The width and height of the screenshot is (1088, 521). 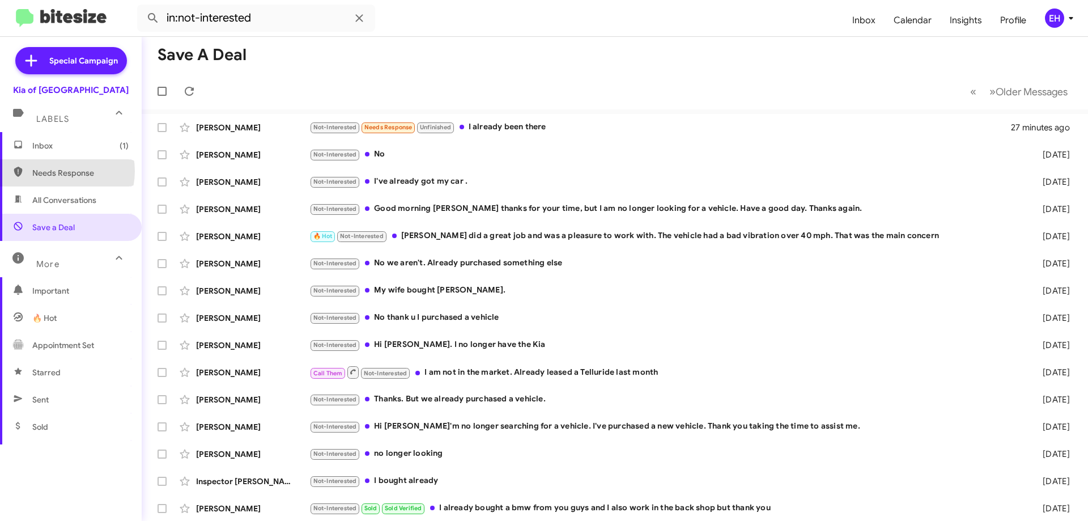 I want to click on button: Previous, so click(x=973, y=91).